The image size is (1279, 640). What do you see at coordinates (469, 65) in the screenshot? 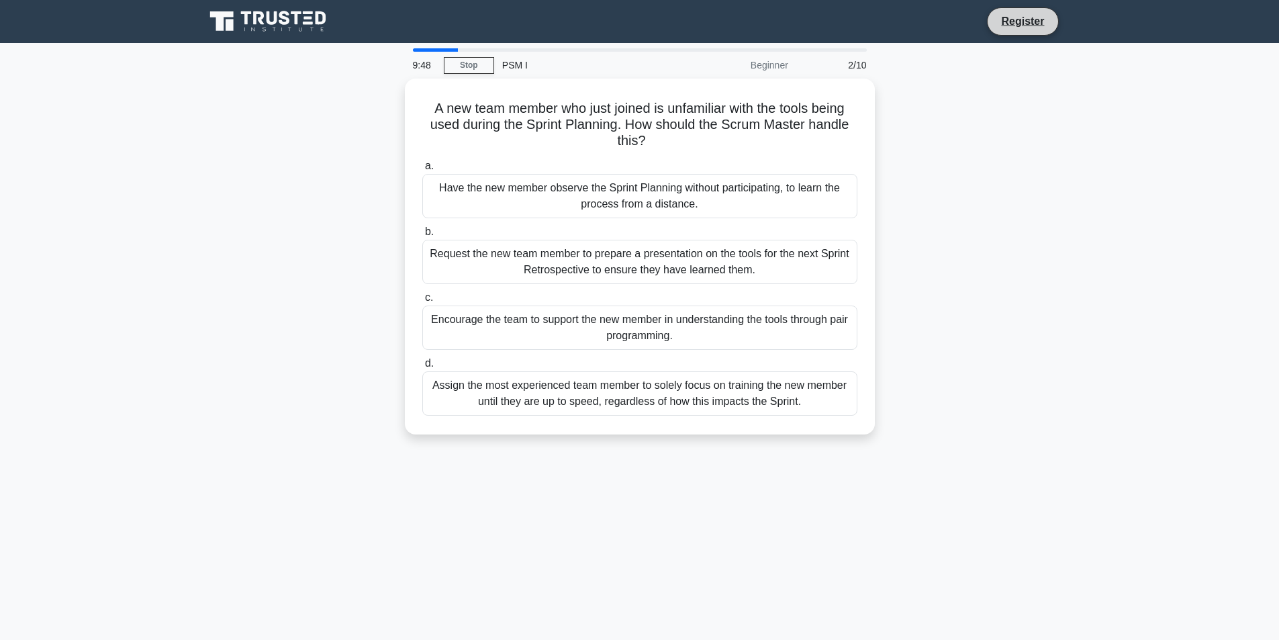
I see `a: Stop` at bounding box center [469, 65].